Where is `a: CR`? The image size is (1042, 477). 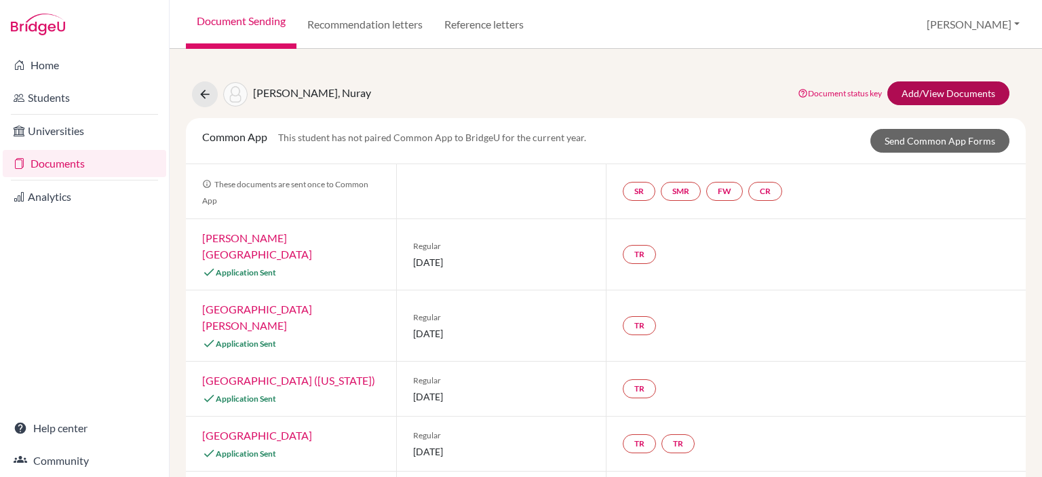 a: CR is located at coordinates (765, 191).